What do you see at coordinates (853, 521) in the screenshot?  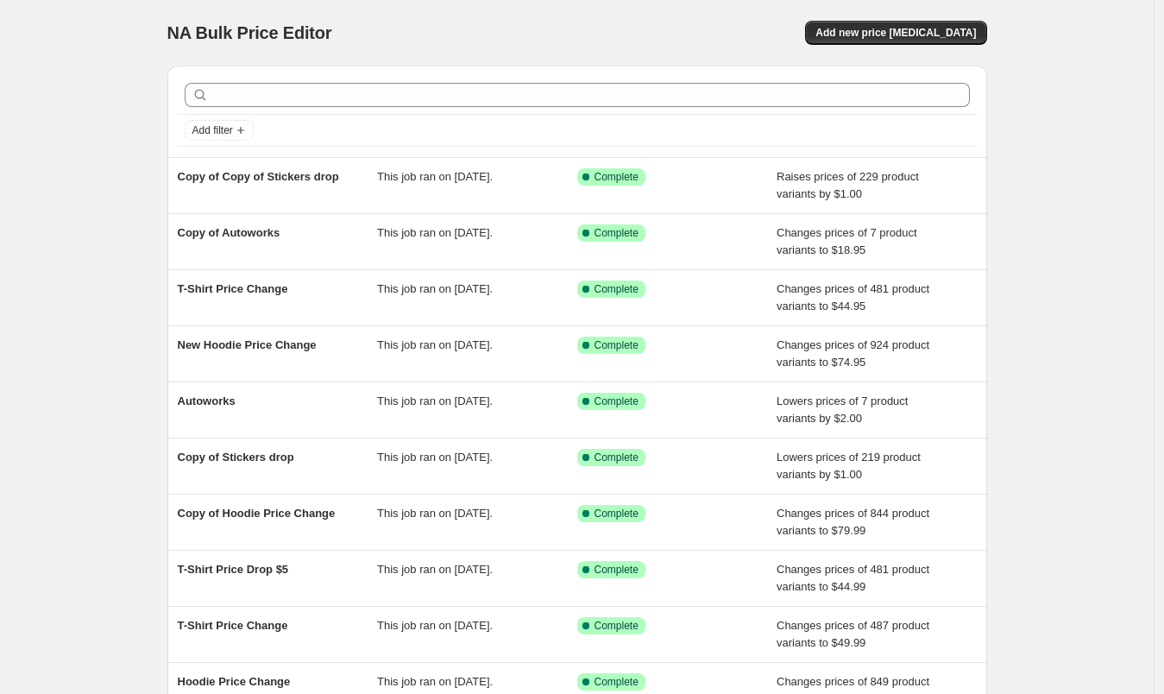 I see `span: Changes prices of 844 product variants to $79.99` at bounding box center [853, 521].